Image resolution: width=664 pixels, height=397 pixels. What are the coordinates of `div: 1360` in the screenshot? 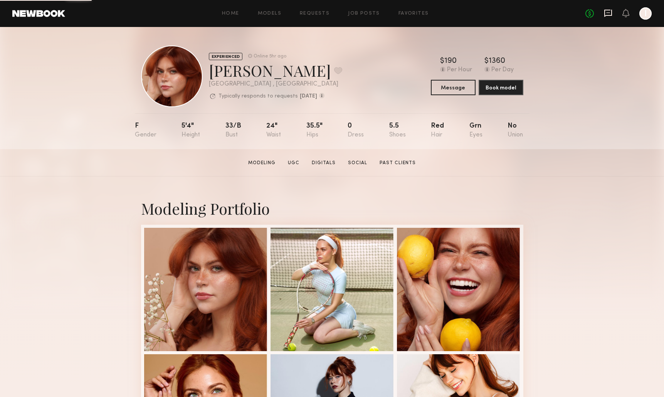 It's located at (497, 61).